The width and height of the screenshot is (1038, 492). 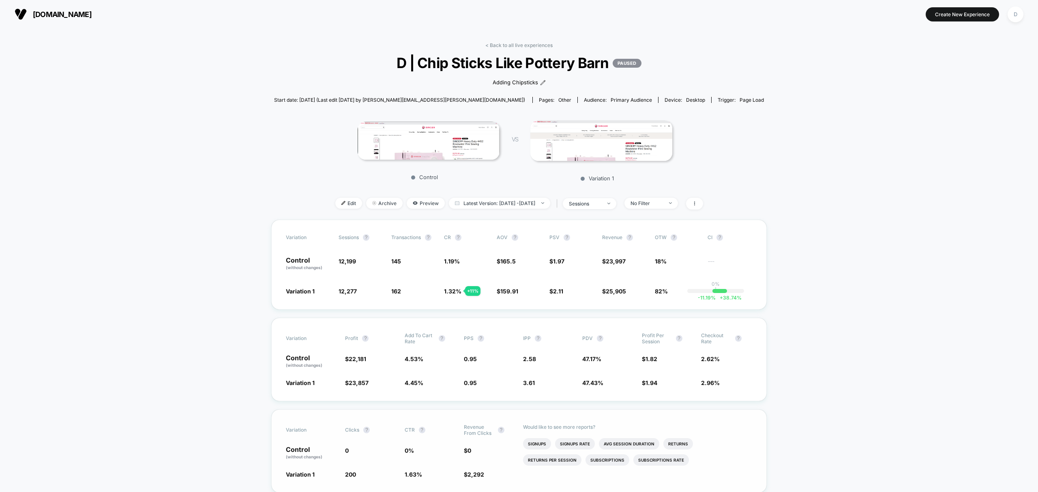 What do you see at coordinates (554, 237) in the screenshot?
I see `span: PSV` at bounding box center [554, 237].